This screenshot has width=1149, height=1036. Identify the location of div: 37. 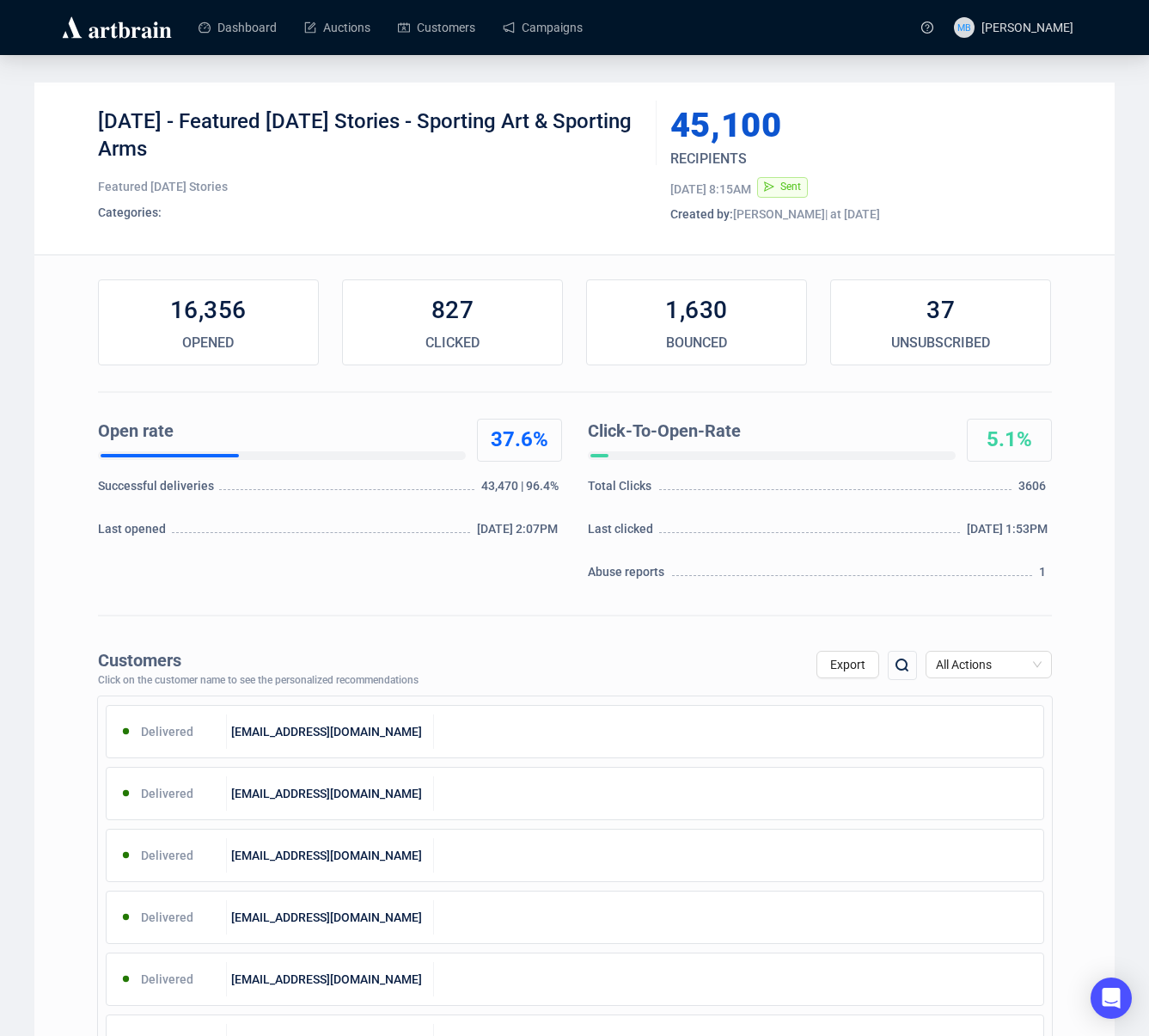
(941, 310).